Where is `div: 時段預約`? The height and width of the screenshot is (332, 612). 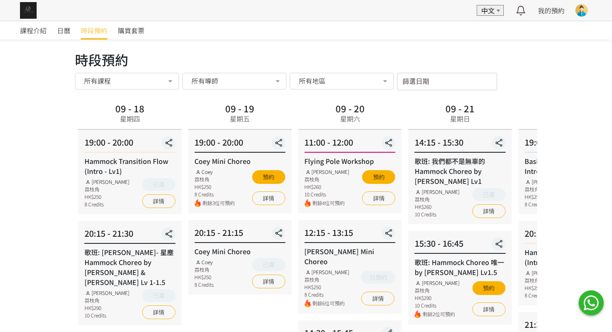 div: 時段預約 is located at coordinates (306, 60).